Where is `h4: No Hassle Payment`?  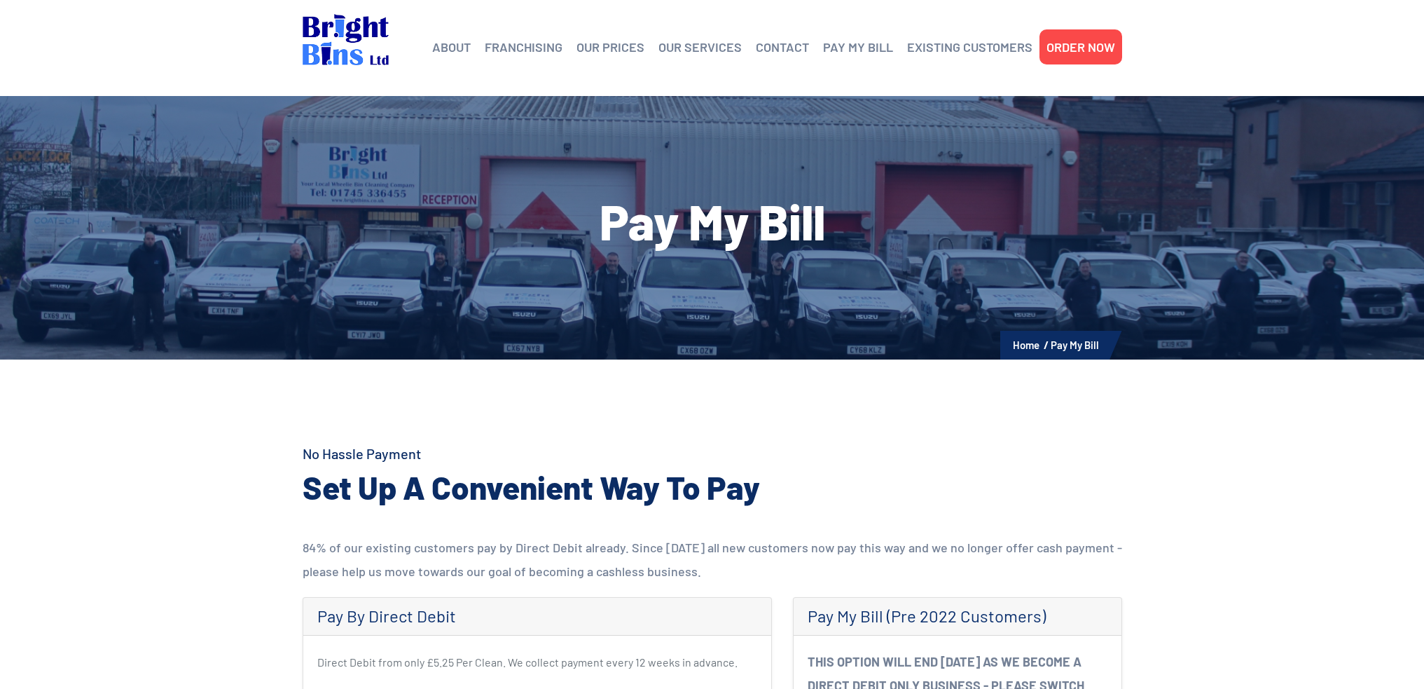 h4: No Hassle Payment is located at coordinates (565, 453).